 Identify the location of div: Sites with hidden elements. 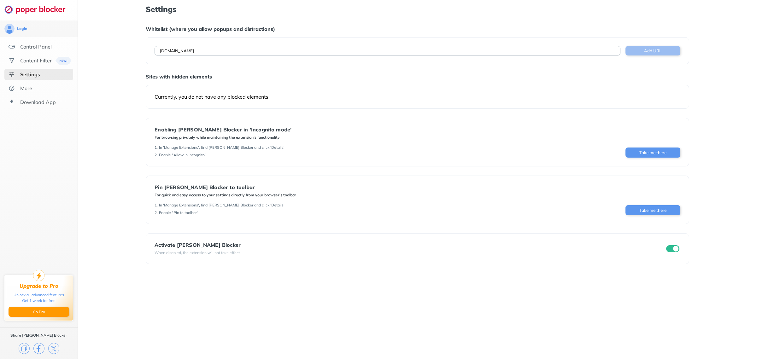
(417, 77).